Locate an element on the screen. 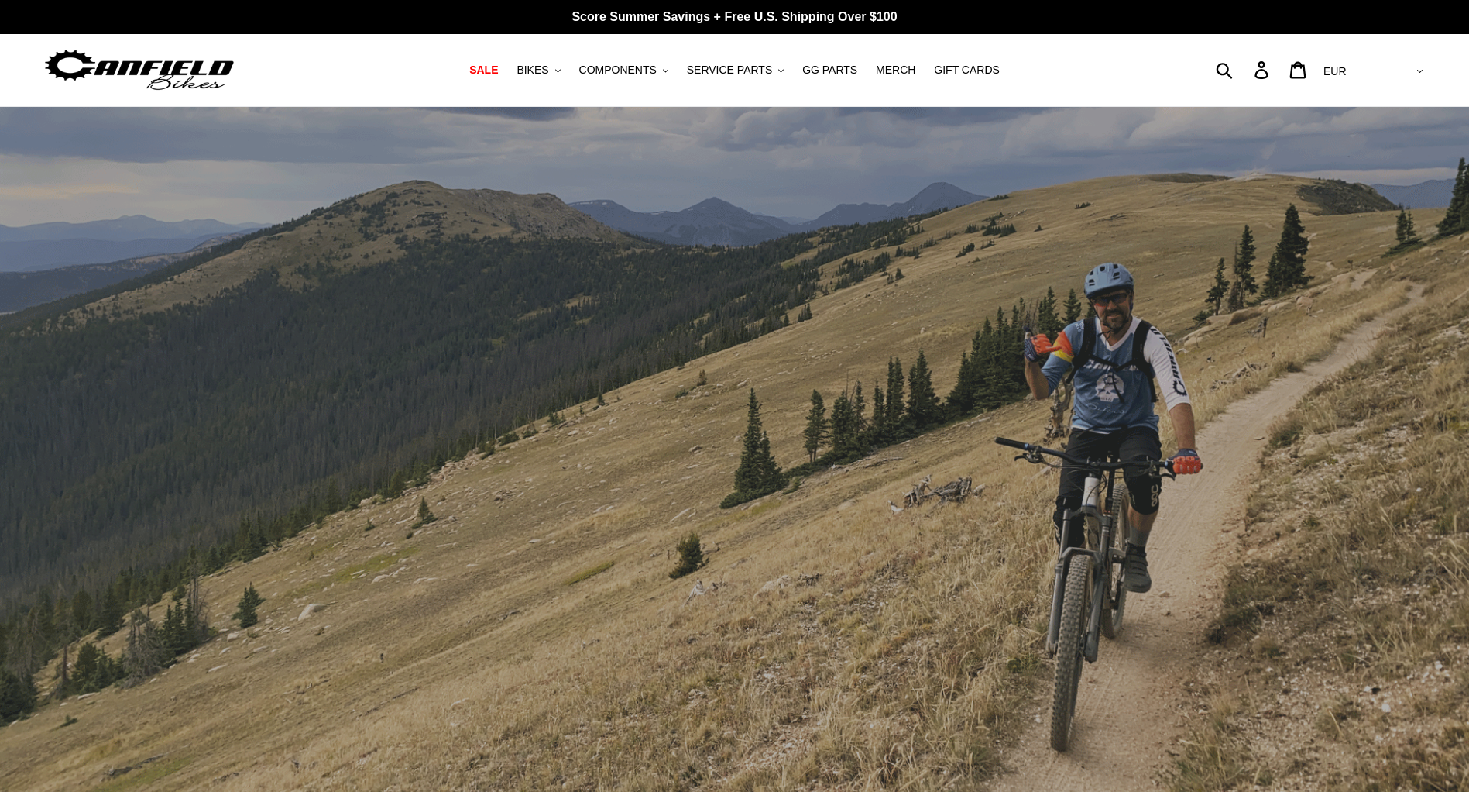  input: Search is located at coordinates (1244, 70).